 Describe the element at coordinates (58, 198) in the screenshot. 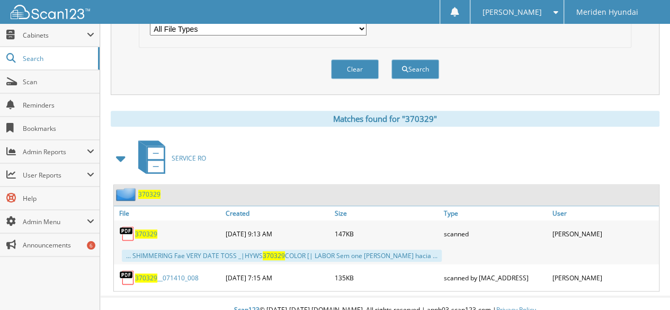

I see `span: Help` at that location.